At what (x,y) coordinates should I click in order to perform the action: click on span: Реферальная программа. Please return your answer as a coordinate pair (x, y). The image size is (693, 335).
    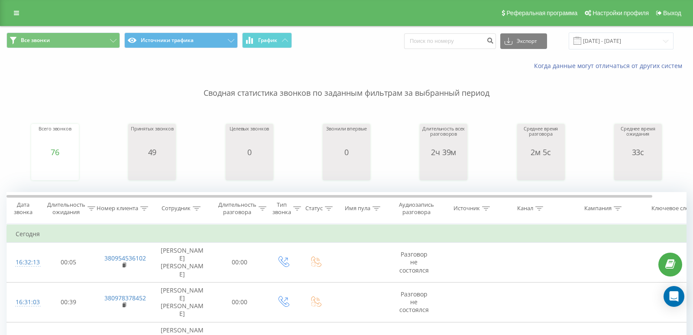
    Looking at the image, I should click on (542, 13).